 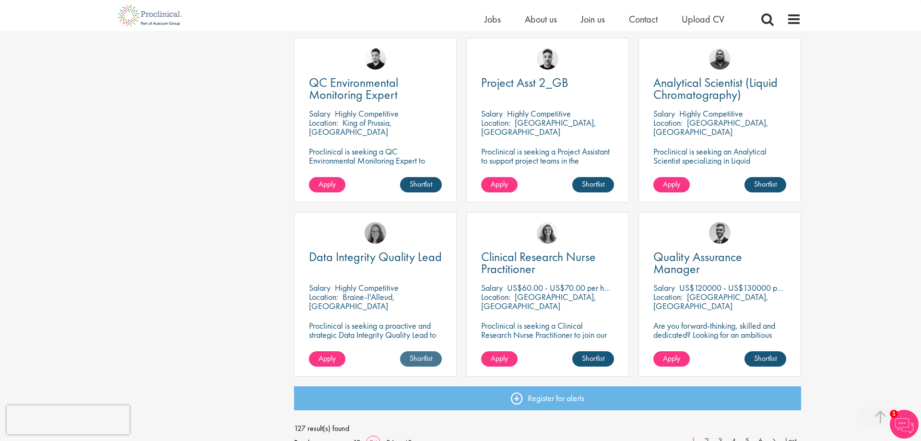 I want to click on img: Chatbot, so click(x=904, y=424).